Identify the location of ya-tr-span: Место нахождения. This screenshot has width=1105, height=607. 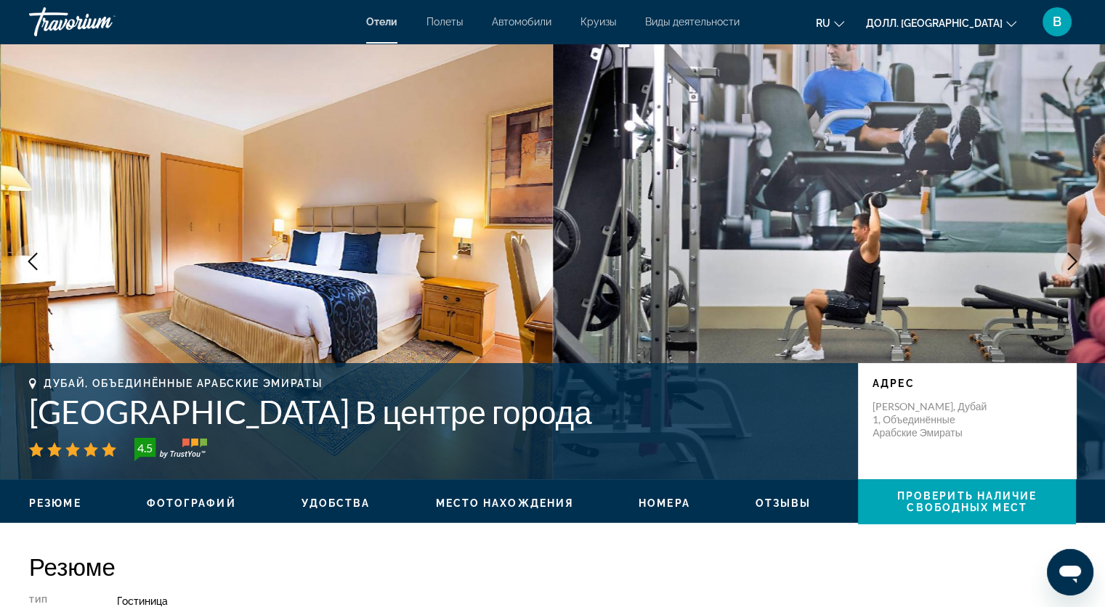
(504, 503).